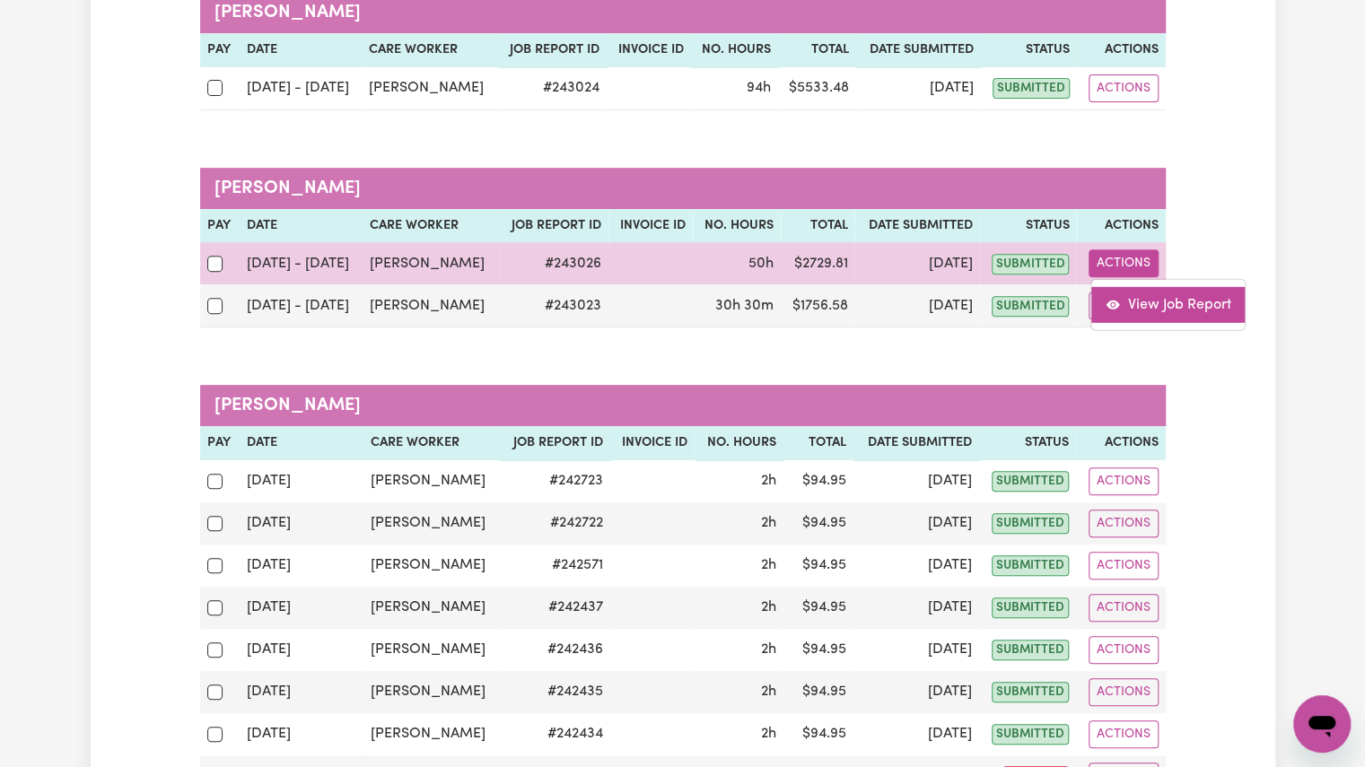 This screenshot has width=1365, height=767. I want to click on td: # 243026, so click(554, 263).